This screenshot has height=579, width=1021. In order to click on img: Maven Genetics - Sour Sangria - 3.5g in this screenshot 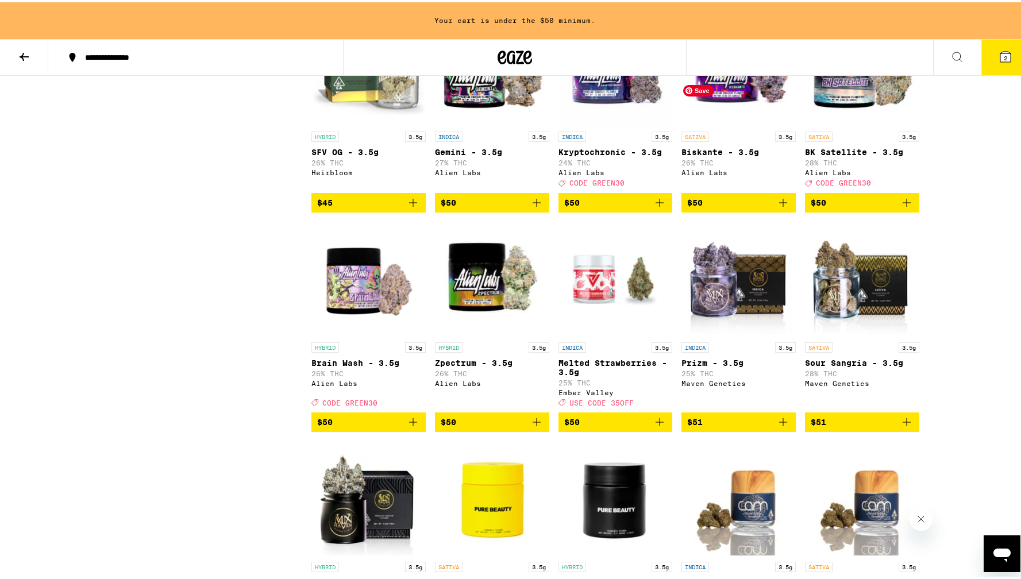, I will do `click(862, 277)`.